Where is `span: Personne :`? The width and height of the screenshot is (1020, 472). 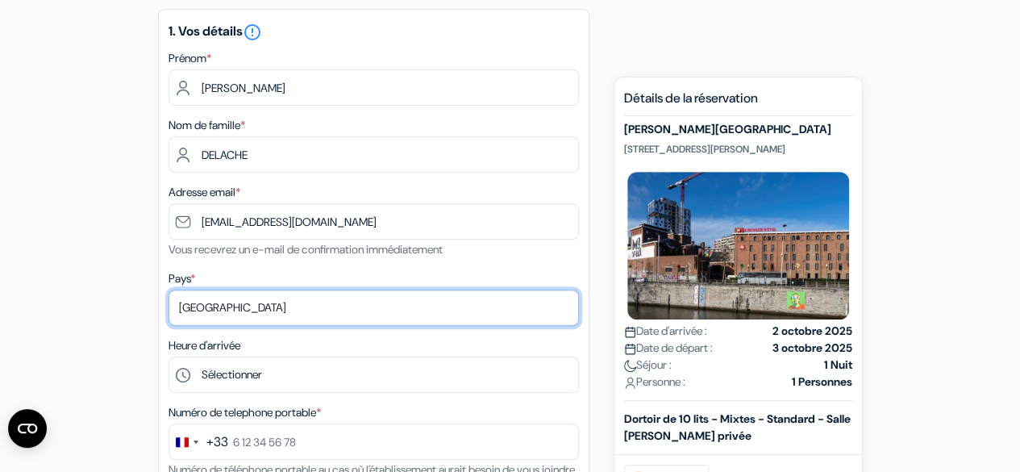
span: Personne : is located at coordinates (654, 381).